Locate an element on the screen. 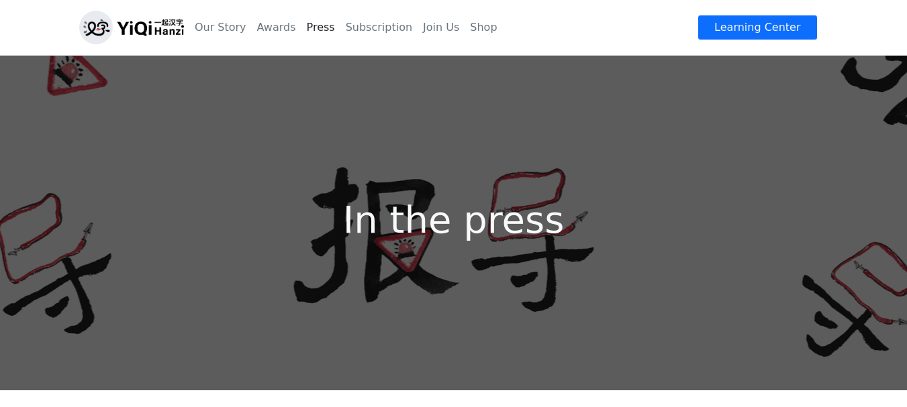 This screenshot has height=407, width=907. a: Awards is located at coordinates (276, 28).